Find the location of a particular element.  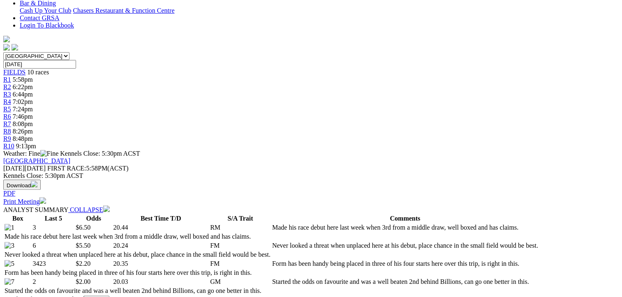

img: twitter.svg is located at coordinates (15, 47).